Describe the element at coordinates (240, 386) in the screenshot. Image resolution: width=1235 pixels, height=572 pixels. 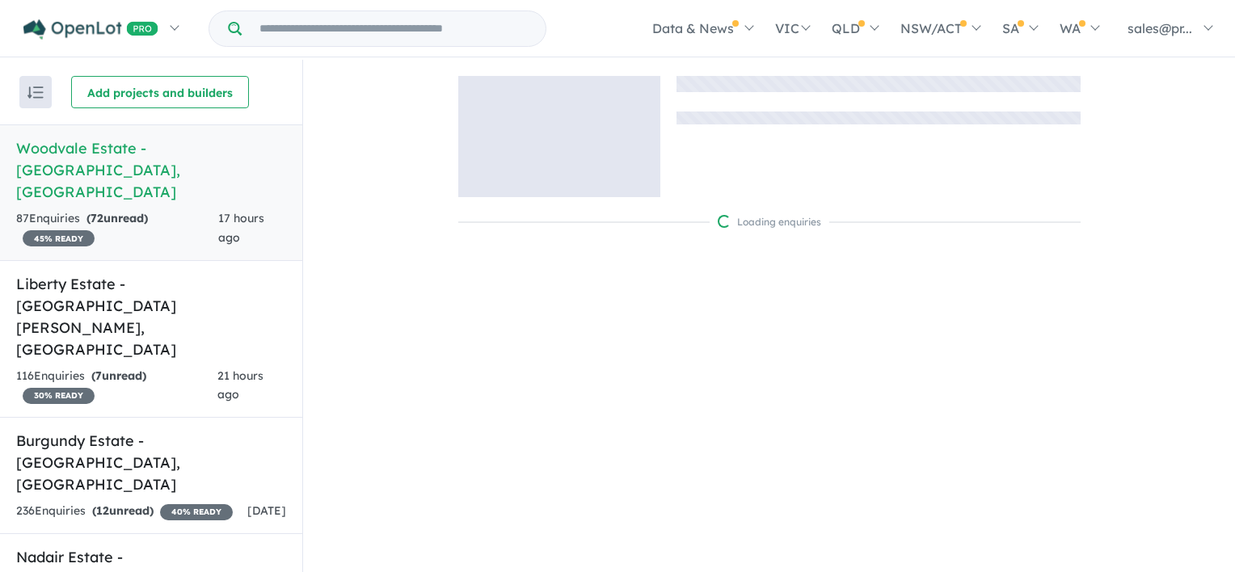
I see `span: 21 hours ago` at that location.